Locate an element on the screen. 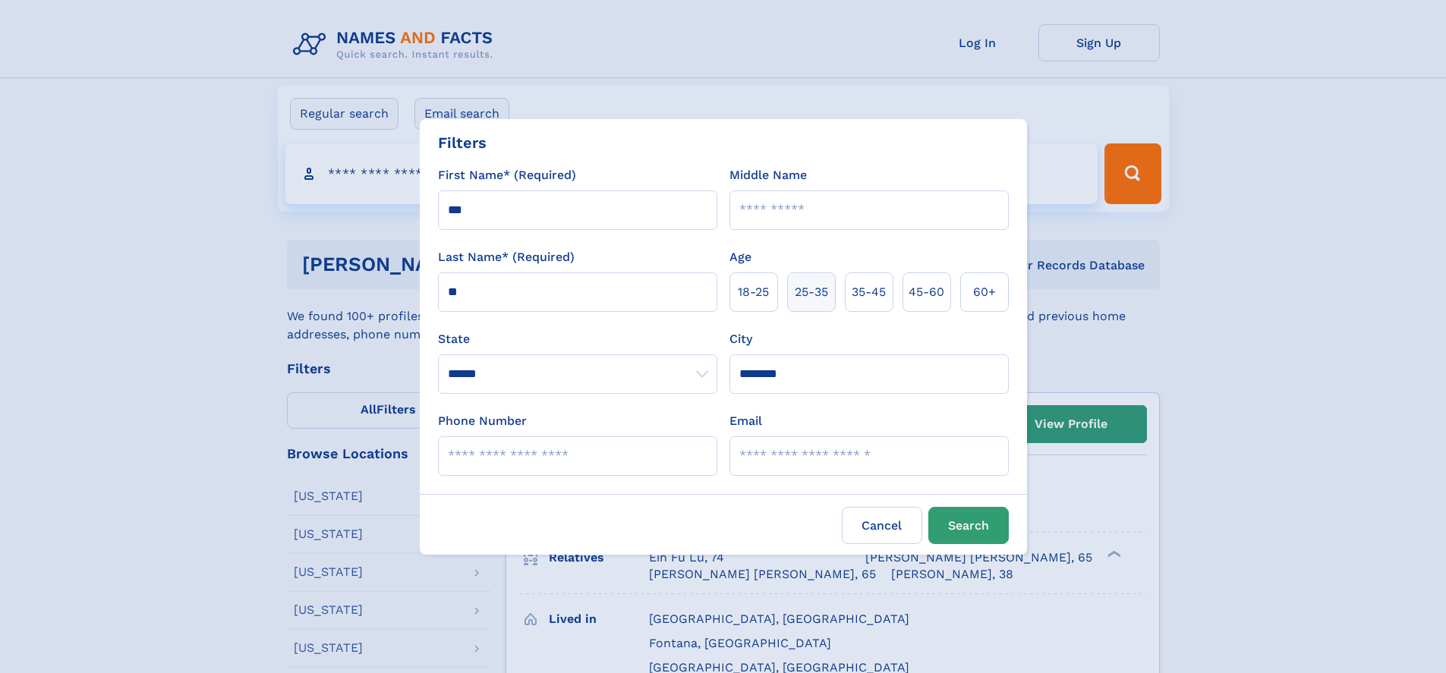 This screenshot has width=1446, height=673. span: 18‑25 is located at coordinates (753, 292).